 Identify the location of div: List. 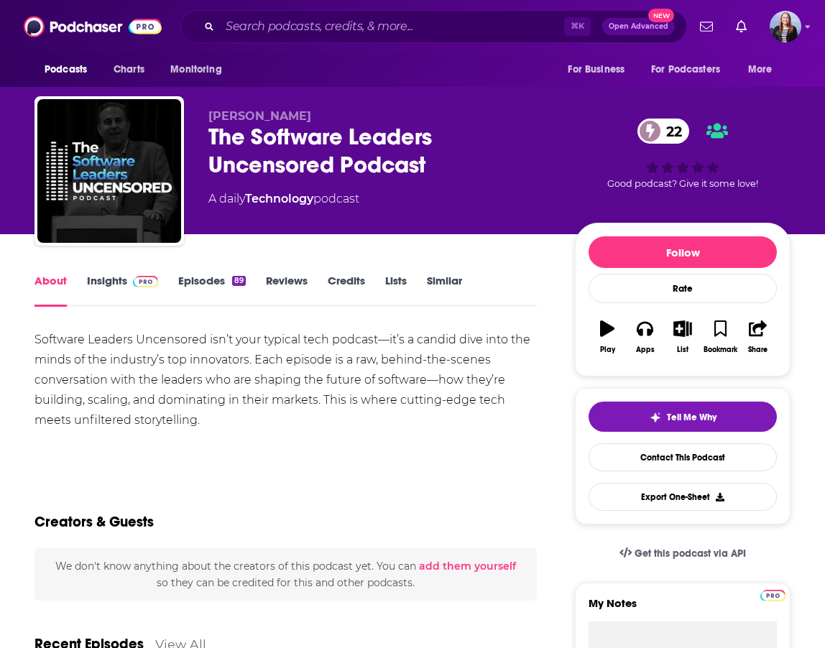
(683, 350).